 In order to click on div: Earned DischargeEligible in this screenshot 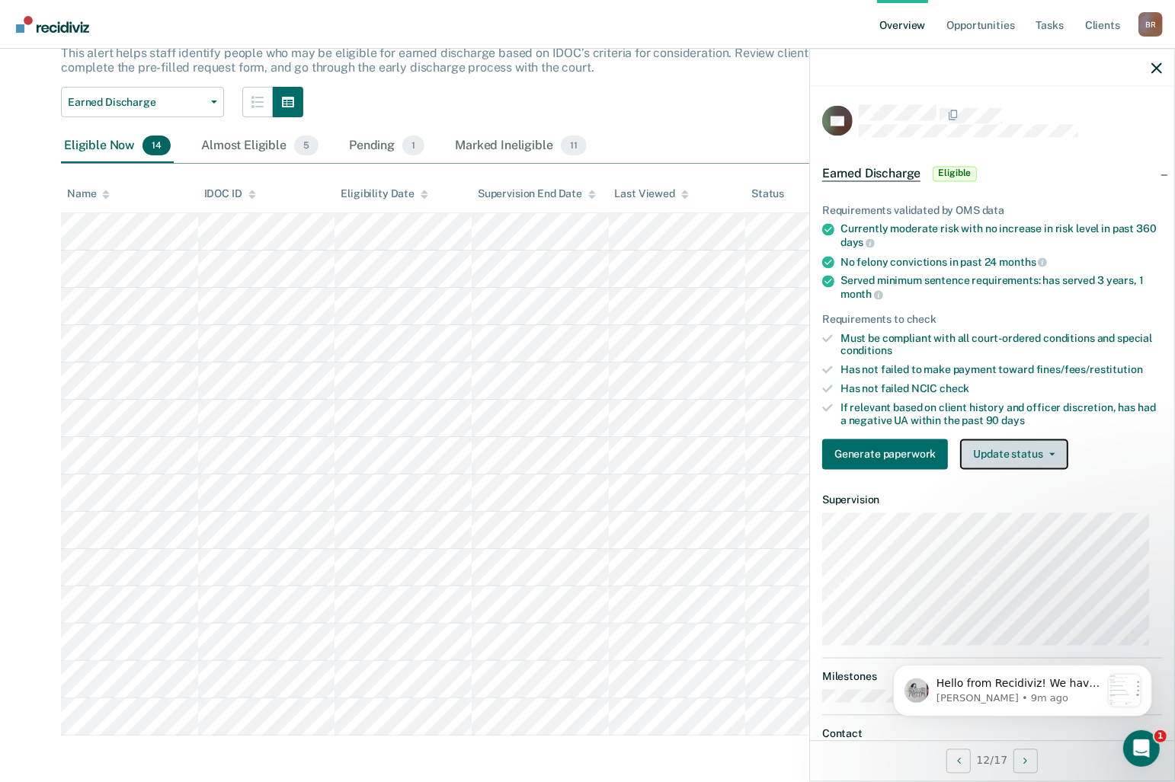, I will do `click(992, 174)`.